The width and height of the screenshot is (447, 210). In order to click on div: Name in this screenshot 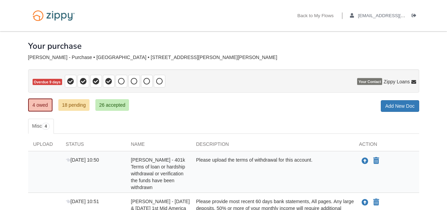, I will do `click(158, 146)`.